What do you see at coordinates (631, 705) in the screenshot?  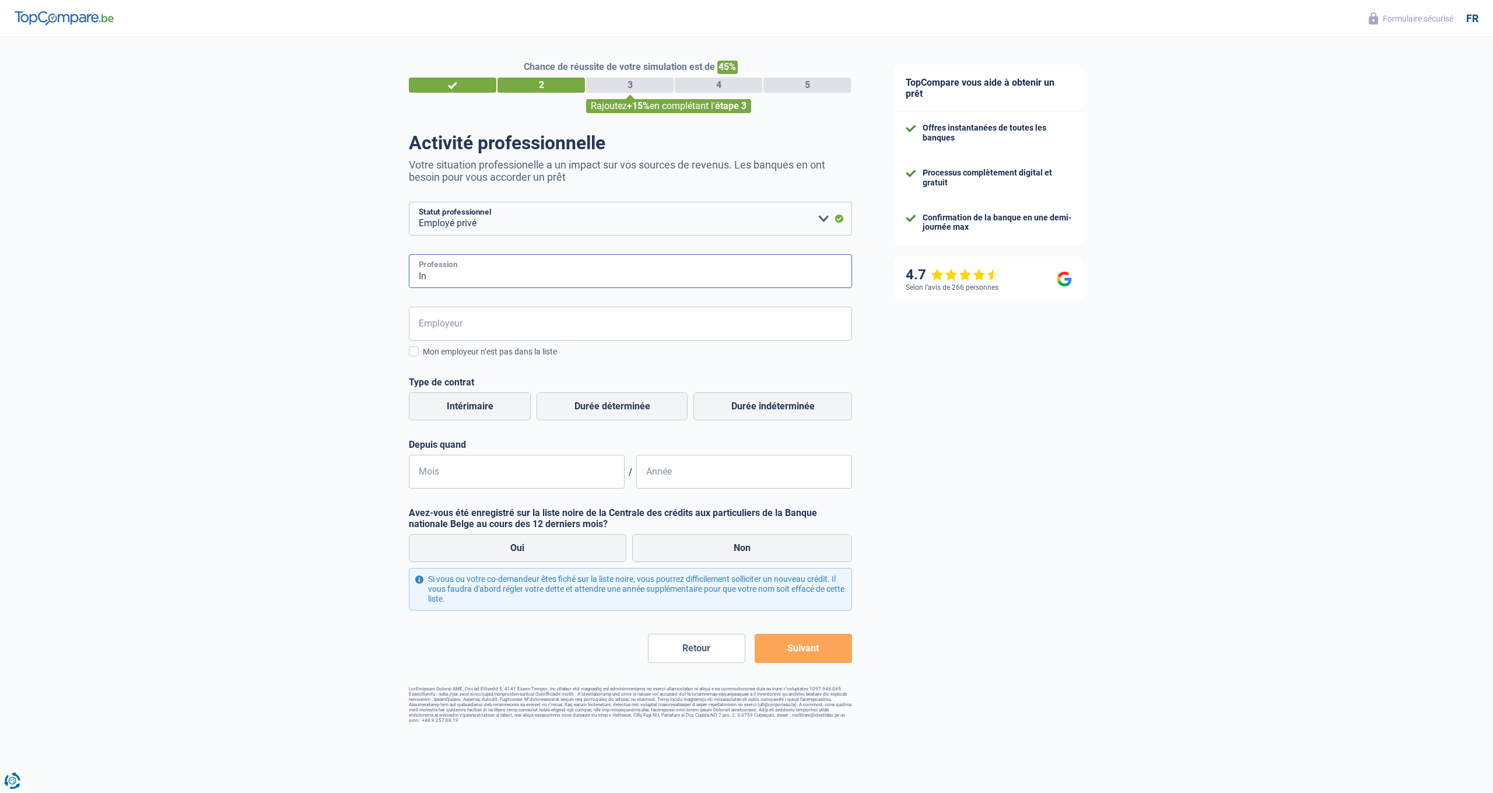 I see `footer: LorEmipsum Dolorsi AME, Con ad Elitsedd 5, 4141 Eiusm-Tempor, inc utlabor etd magnaaliq eni admin...` at bounding box center [631, 705].